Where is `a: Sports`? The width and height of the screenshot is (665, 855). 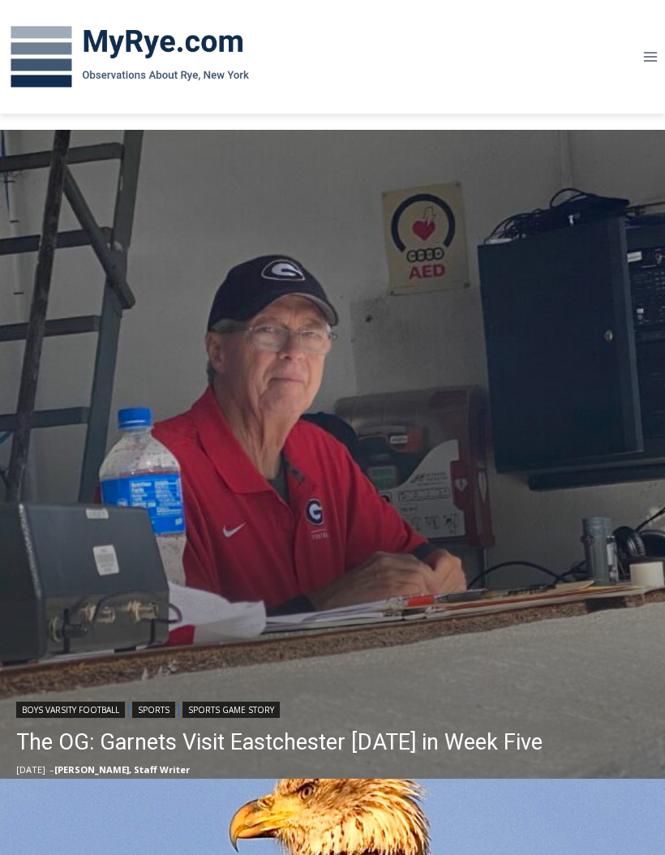 a: Sports is located at coordinates (153, 710).